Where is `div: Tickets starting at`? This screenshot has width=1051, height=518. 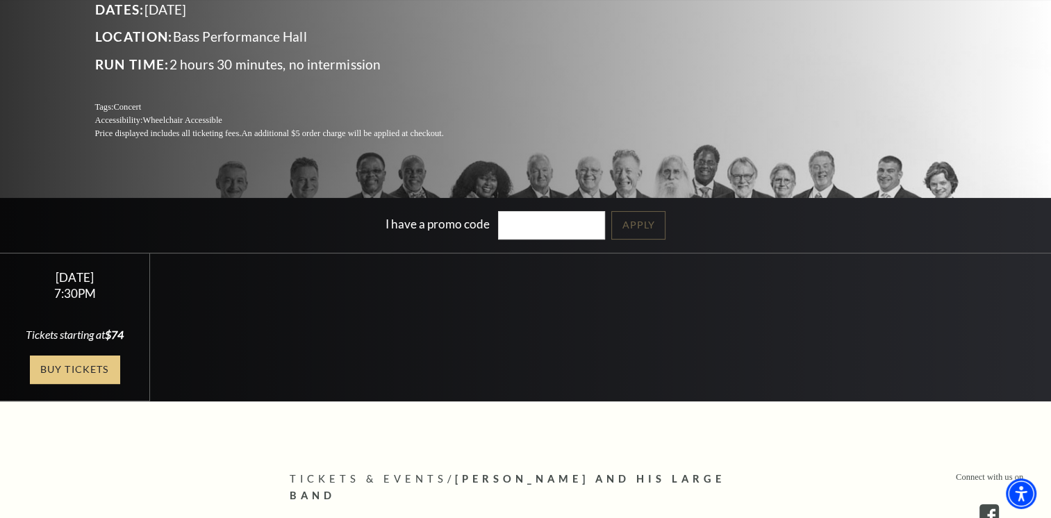
div: Tickets starting at is located at coordinates (75, 335).